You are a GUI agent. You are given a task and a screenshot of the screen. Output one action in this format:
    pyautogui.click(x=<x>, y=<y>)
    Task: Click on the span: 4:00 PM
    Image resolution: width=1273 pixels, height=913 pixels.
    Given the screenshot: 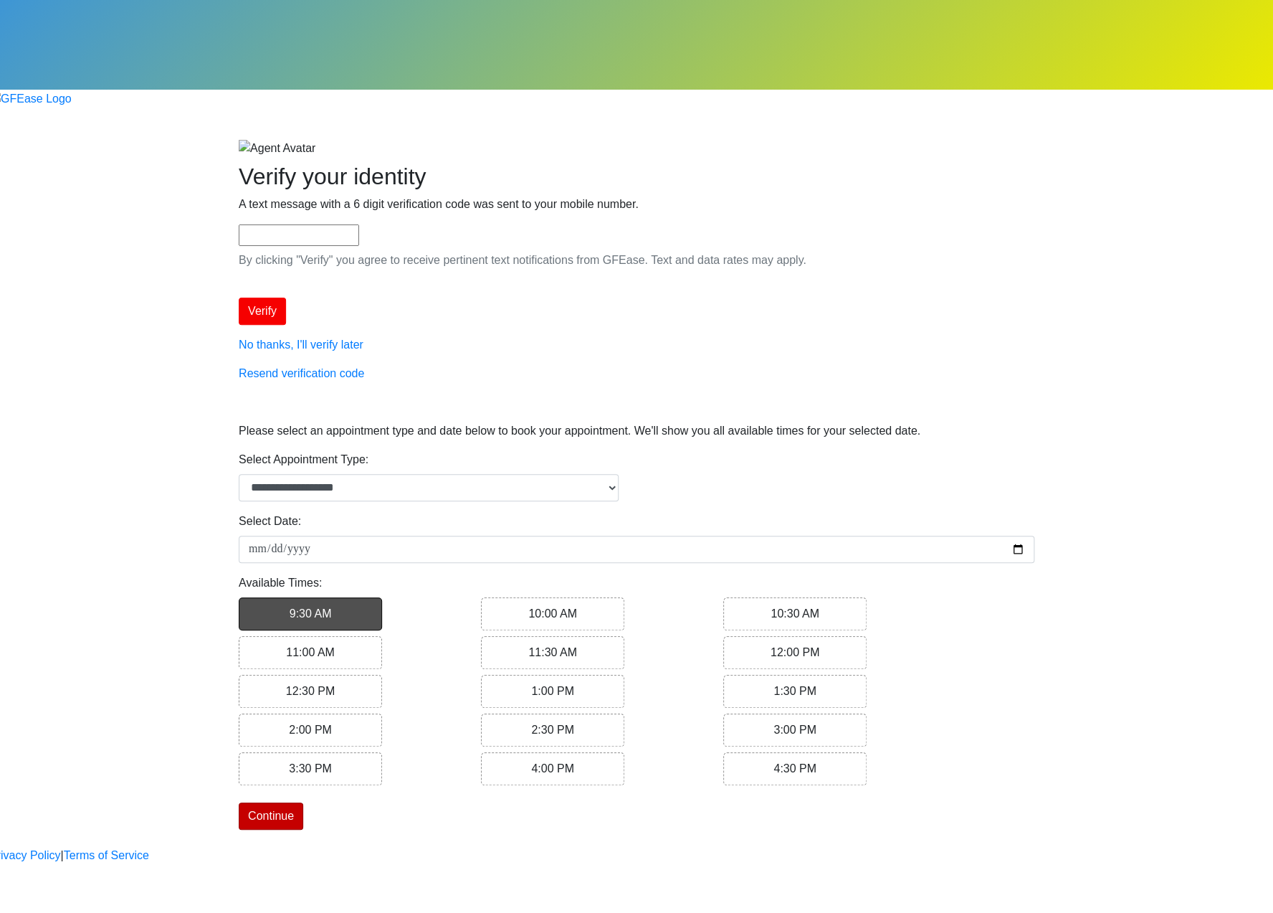 What is the action you would take?
    pyautogui.click(x=553, y=768)
    